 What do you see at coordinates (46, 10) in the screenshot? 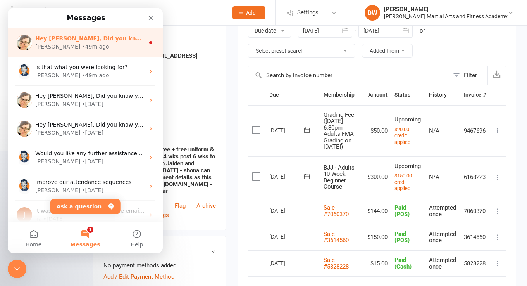
I see `a: Automations` at bounding box center [46, 10].